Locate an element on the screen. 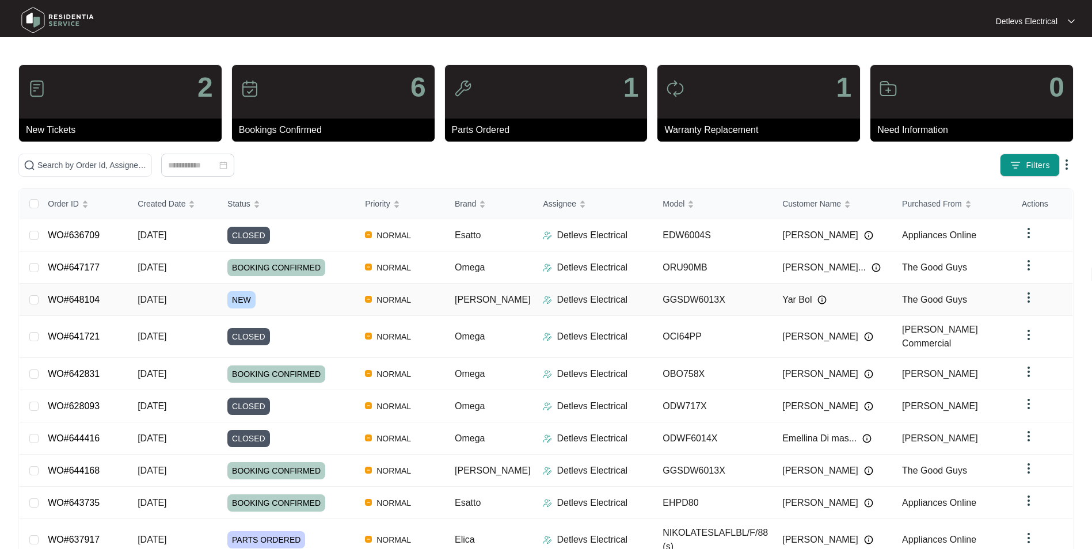 Image resolution: width=1092 pixels, height=549 pixels. a: WO#643735 is located at coordinates (74, 502).